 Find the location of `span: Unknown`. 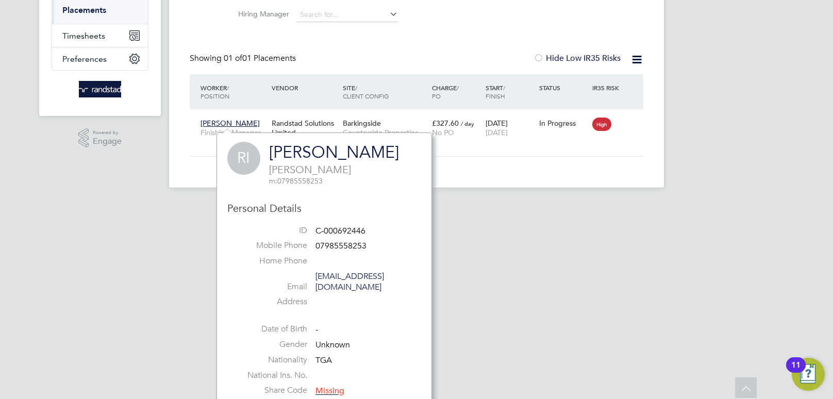

span: Unknown is located at coordinates (332, 345).